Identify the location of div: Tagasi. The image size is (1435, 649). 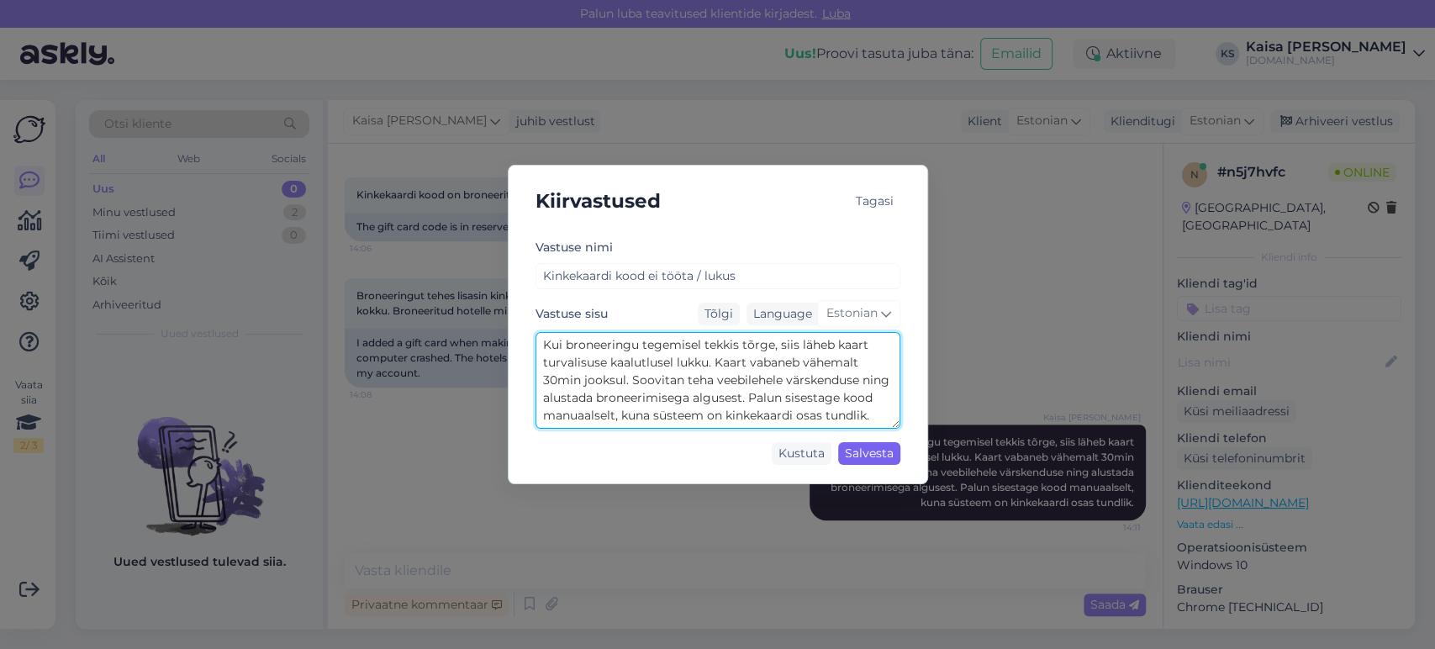
(874, 201).